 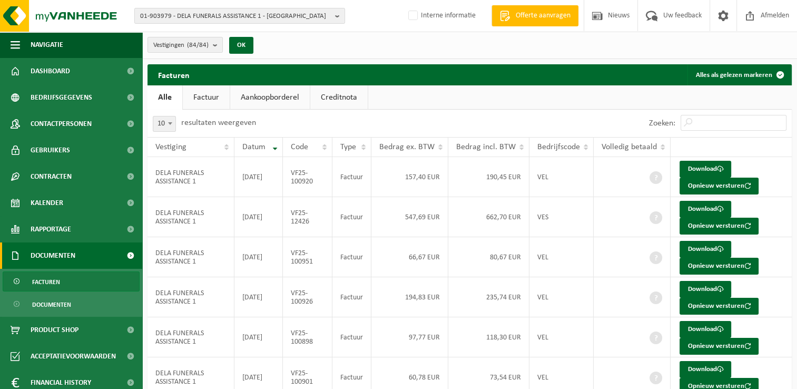 I want to click on span: Gebruikers, so click(x=50, y=150).